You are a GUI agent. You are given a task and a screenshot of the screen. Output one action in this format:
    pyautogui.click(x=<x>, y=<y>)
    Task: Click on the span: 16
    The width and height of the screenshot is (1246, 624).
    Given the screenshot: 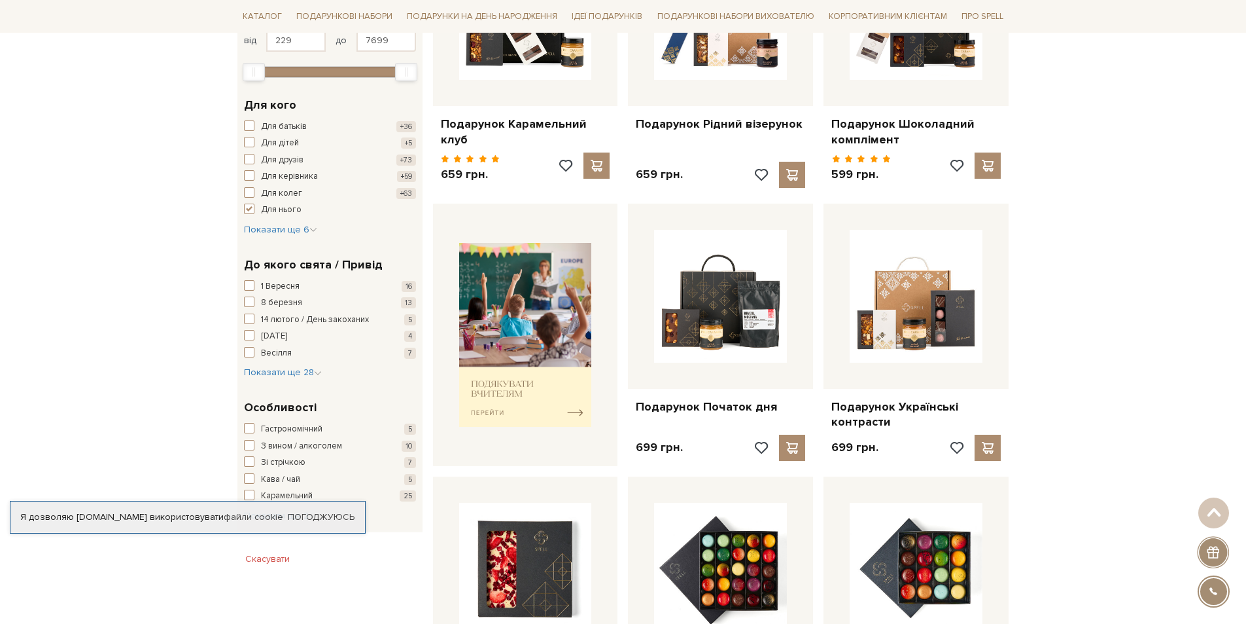 What is the action you would take?
    pyautogui.click(x=409, y=286)
    